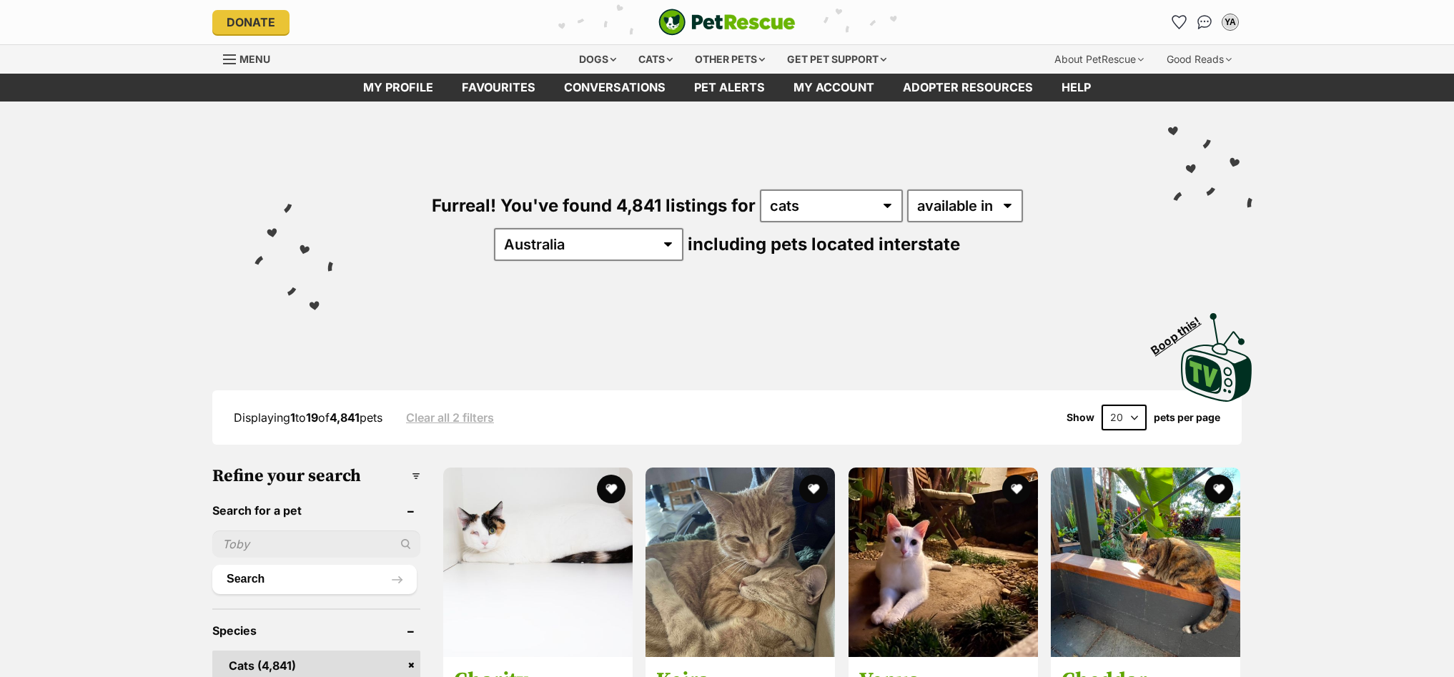 The height and width of the screenshot is (677, 1454). I want to click on a: My profile, so click(398, 87).